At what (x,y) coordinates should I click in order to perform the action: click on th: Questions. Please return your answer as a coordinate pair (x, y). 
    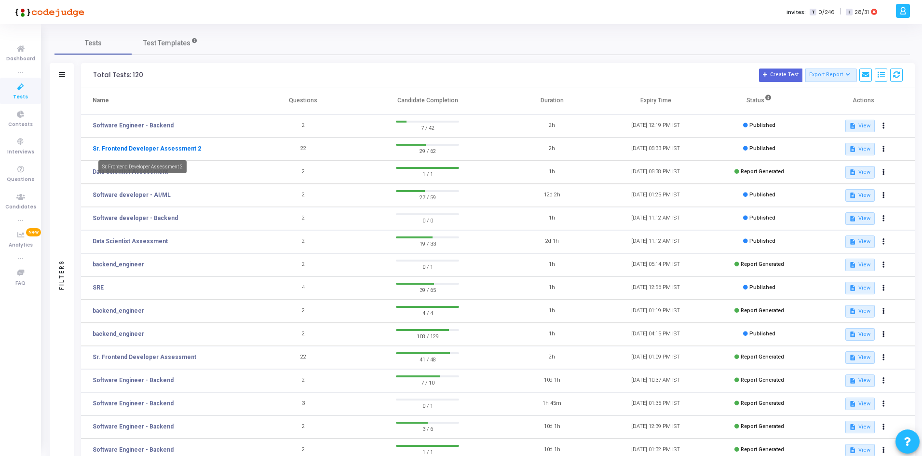
    Looking at the image, I should click on (303, 101).